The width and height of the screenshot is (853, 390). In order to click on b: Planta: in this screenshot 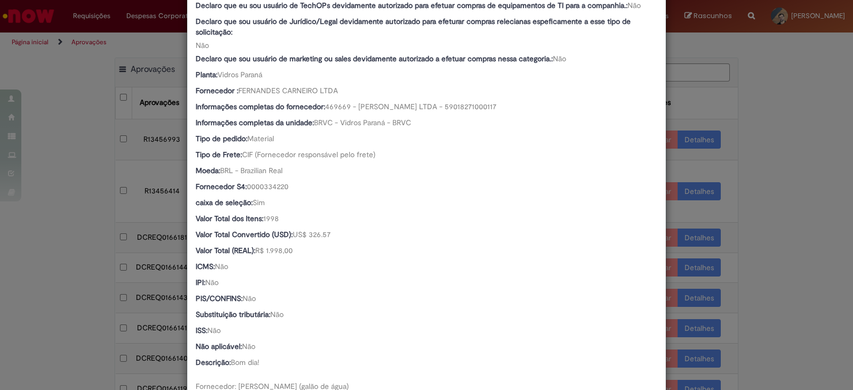, I will do `click(206, 75)`.